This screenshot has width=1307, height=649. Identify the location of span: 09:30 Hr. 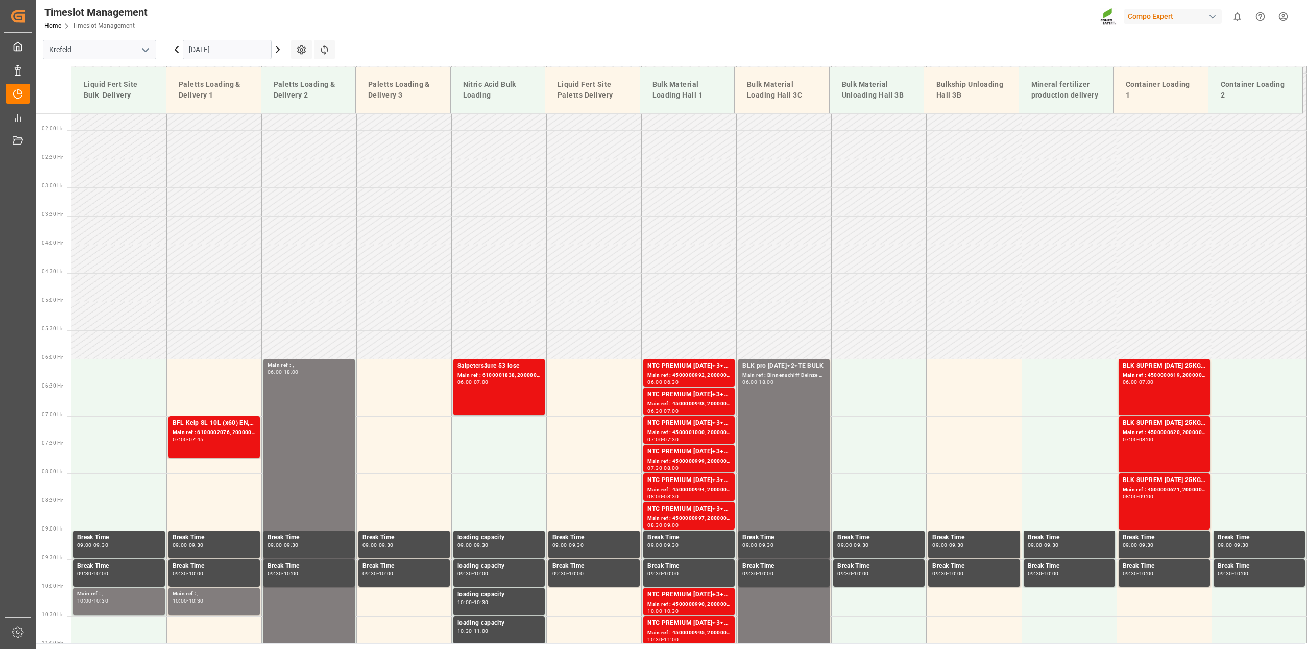
(52, 557).